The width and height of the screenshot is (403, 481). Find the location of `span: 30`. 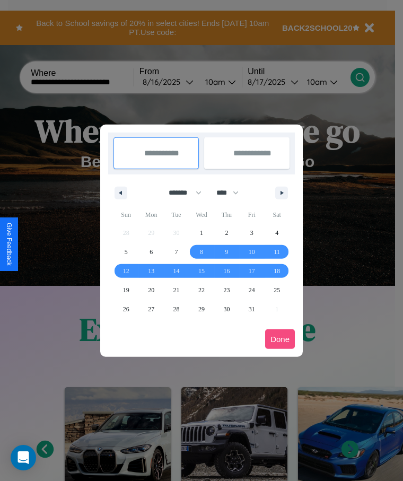

span: 30 is located at coordinates (226, 309).